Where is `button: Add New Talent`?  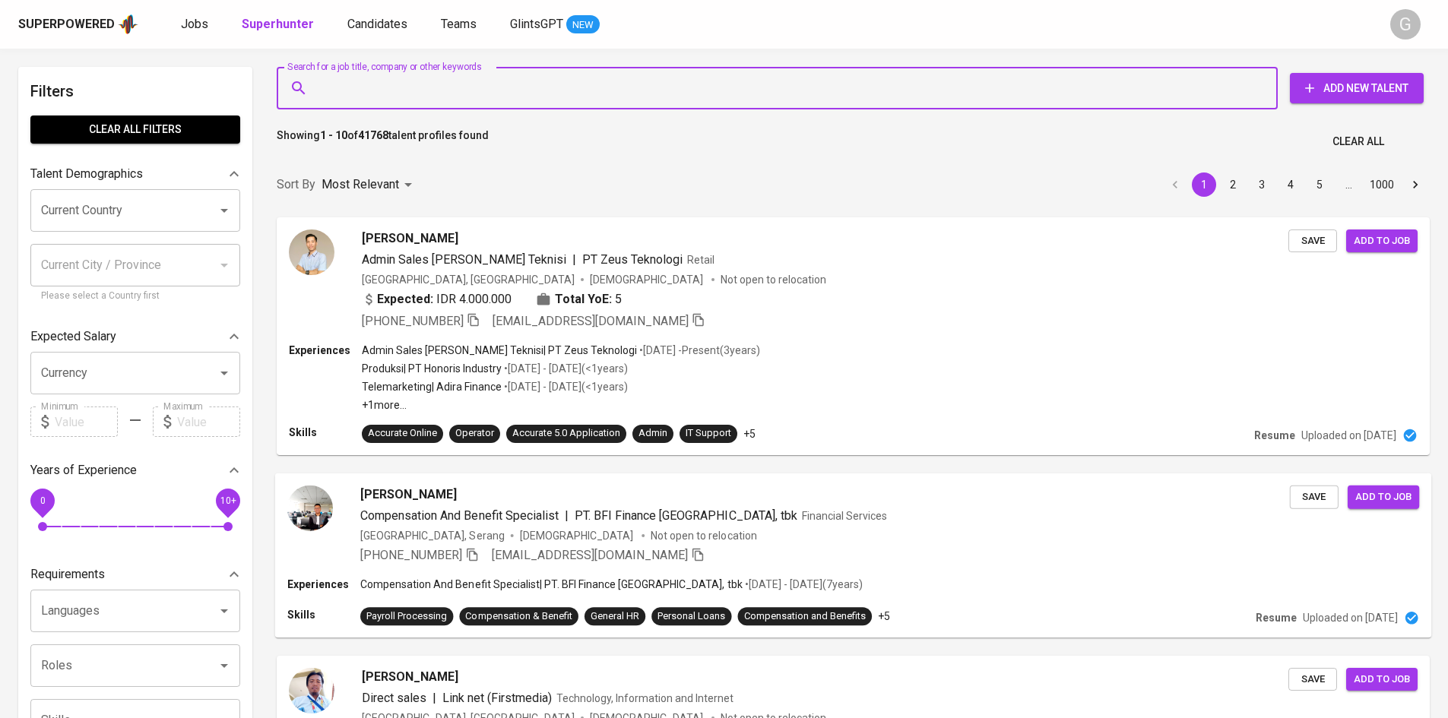 button: Add New Talent is located at coordinates (1357, 88).